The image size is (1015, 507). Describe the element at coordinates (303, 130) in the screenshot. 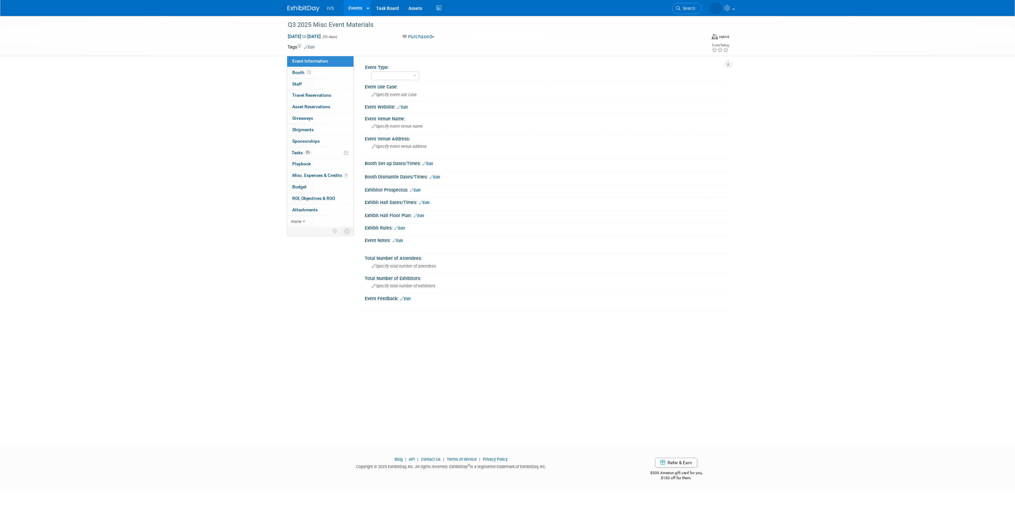

I see `span: Shipments` at that location.